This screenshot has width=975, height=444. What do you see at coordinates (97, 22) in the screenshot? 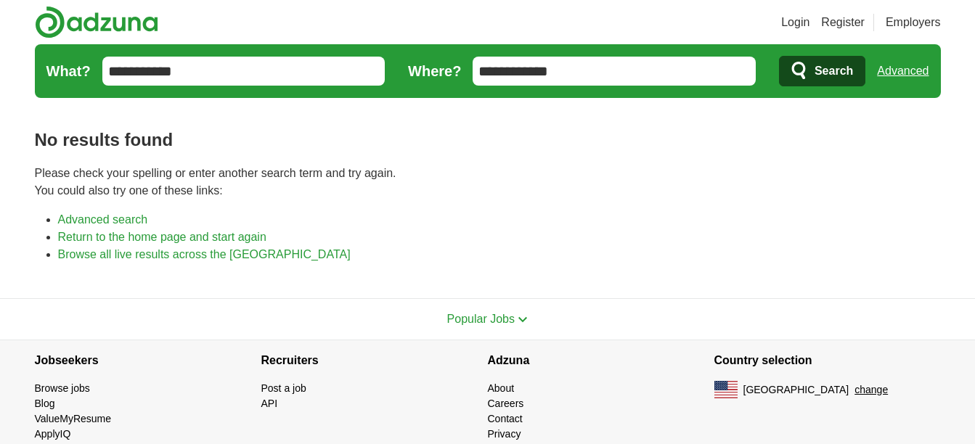
I see `img: Adzuna logo` at bounding box center [97, 22].